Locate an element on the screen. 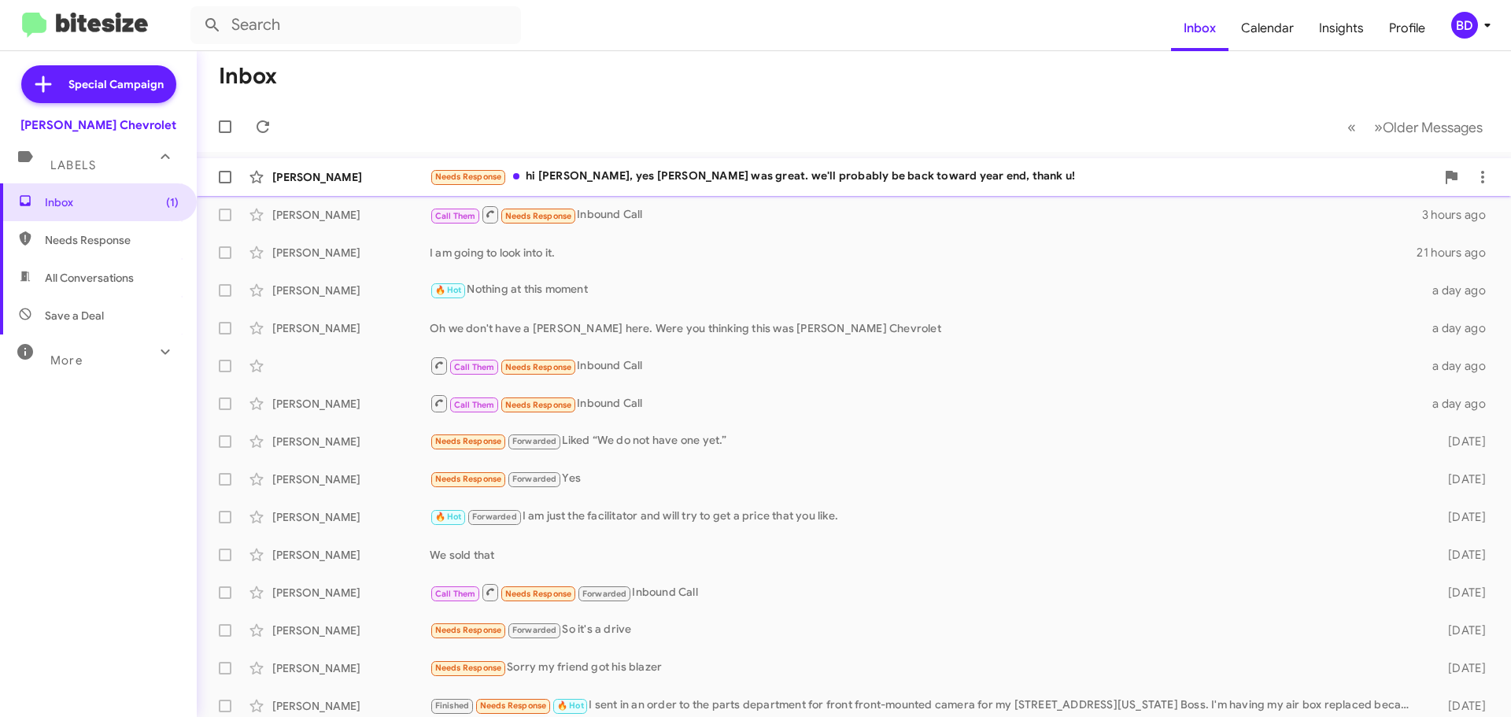 Image resolution: width=1511 pixels, height=717 pixels. div: 3 hours ago is located at coordinates (1460, 215).